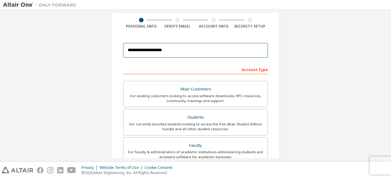  What do you see at coordinates (160, 167) in the screenshot?
I see `div: Cookie Consent` at bounding box center [160, 167].